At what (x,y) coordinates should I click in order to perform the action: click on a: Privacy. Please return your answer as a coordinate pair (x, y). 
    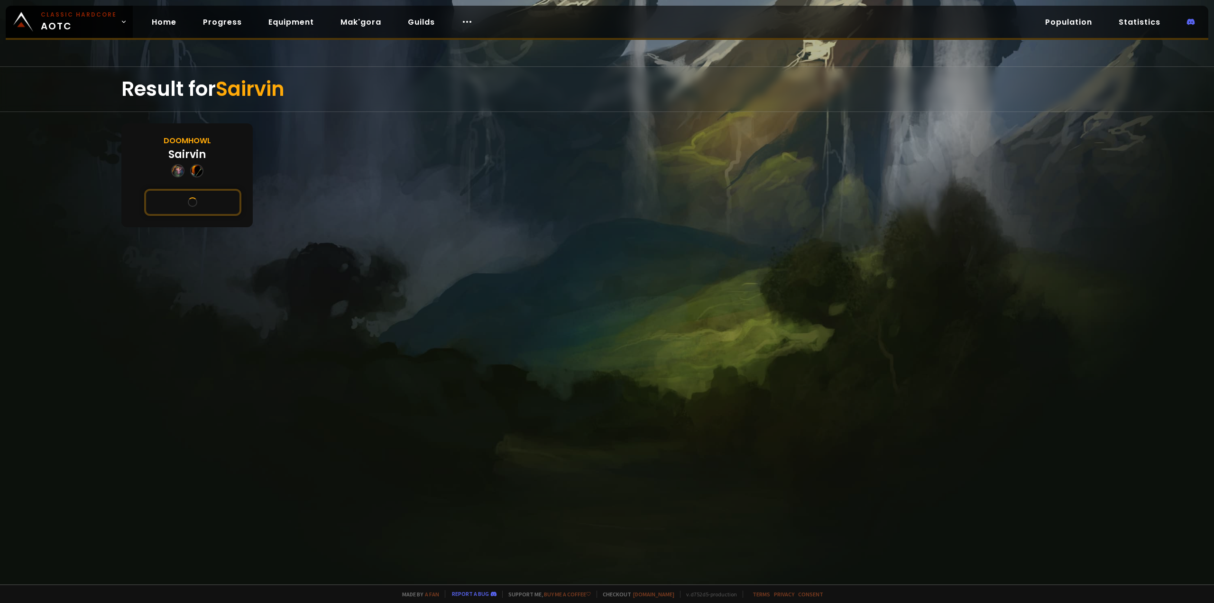
    Looking at the image, I should click on (784, 594).